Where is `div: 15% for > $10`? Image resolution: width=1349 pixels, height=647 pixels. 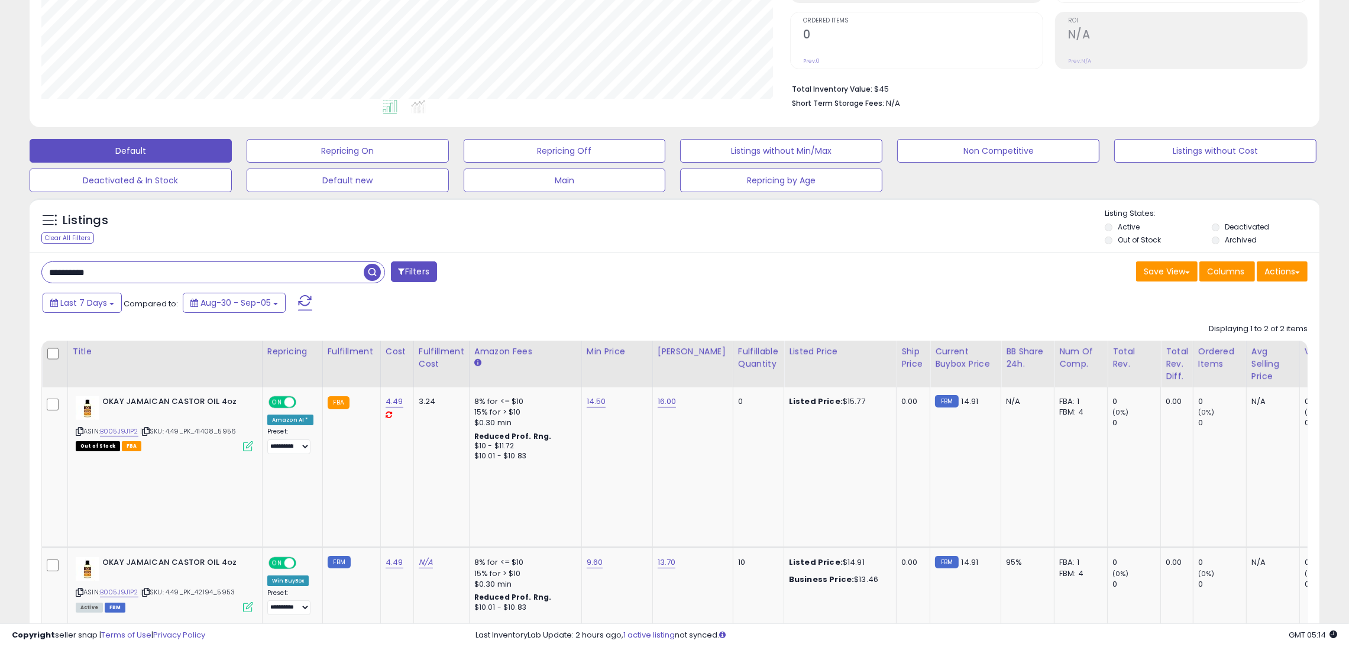 div: 15% for > $10 is located at coordinates (523, 574).